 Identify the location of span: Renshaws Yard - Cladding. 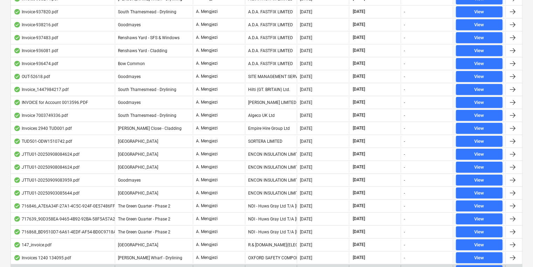
(143, 51).